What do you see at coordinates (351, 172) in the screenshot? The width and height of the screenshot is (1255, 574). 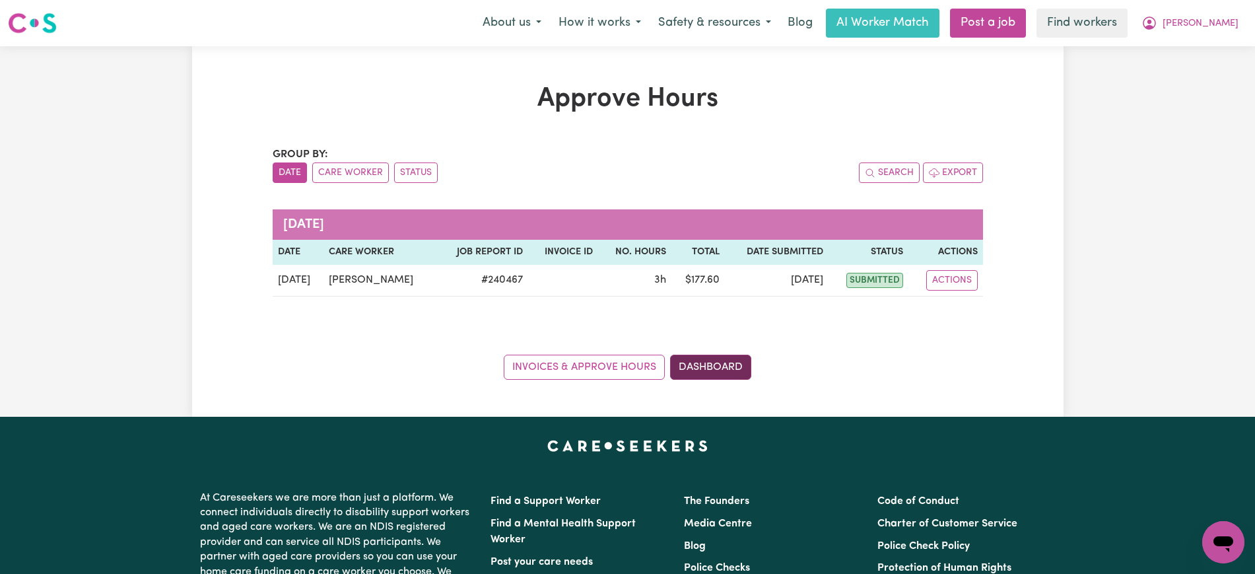 I see `button: sort invoices by care worker` at bounding box center [351, 172].